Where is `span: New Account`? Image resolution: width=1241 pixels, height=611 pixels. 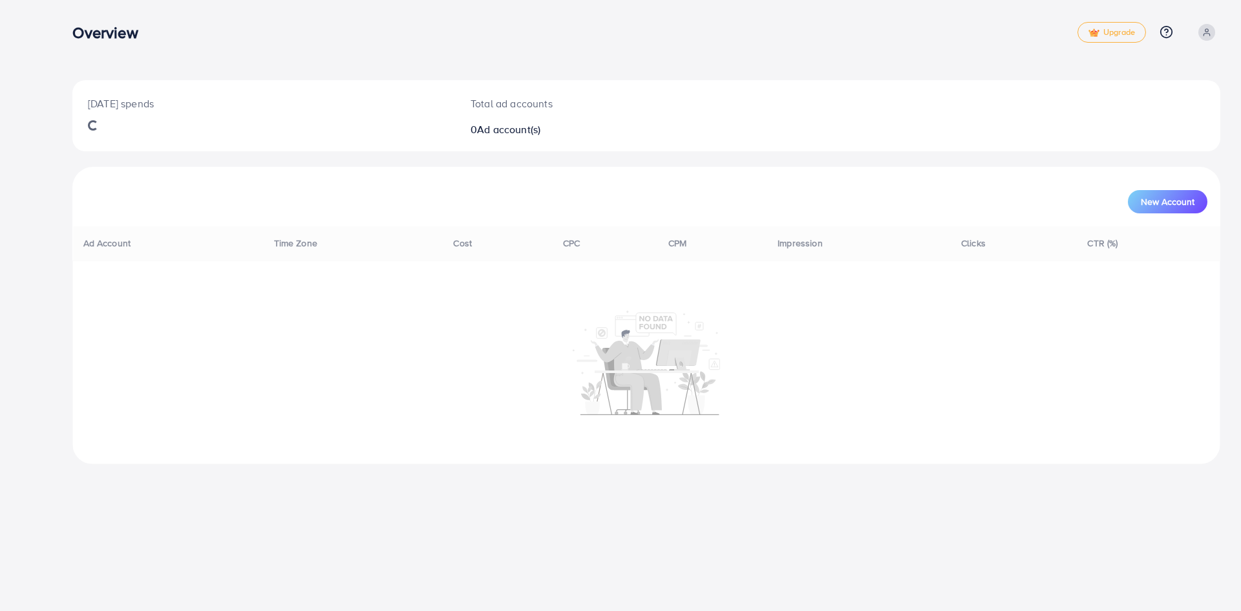 span: New Account is located at coordinates (1167, 202).